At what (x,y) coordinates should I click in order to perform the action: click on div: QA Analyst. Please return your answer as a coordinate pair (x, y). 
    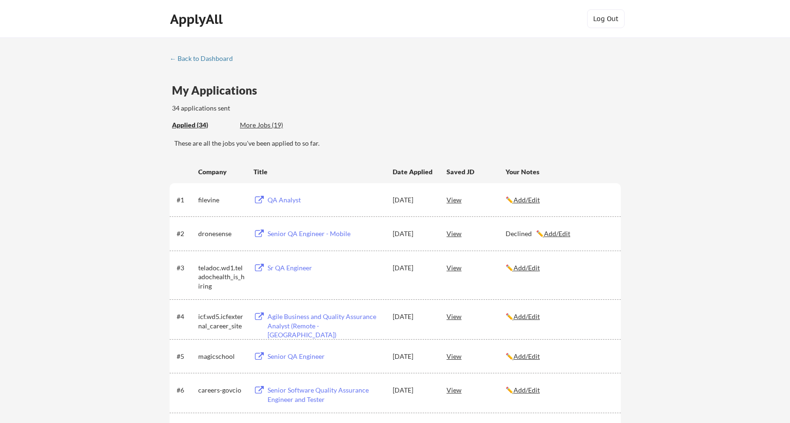
    Looking at the image, I should click on (326, 200).